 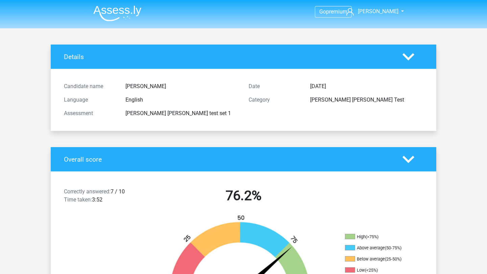 What do you see at coordinates (379, 271) in the screenshot?
I see `li: Low` at bounding box center [379, 271].